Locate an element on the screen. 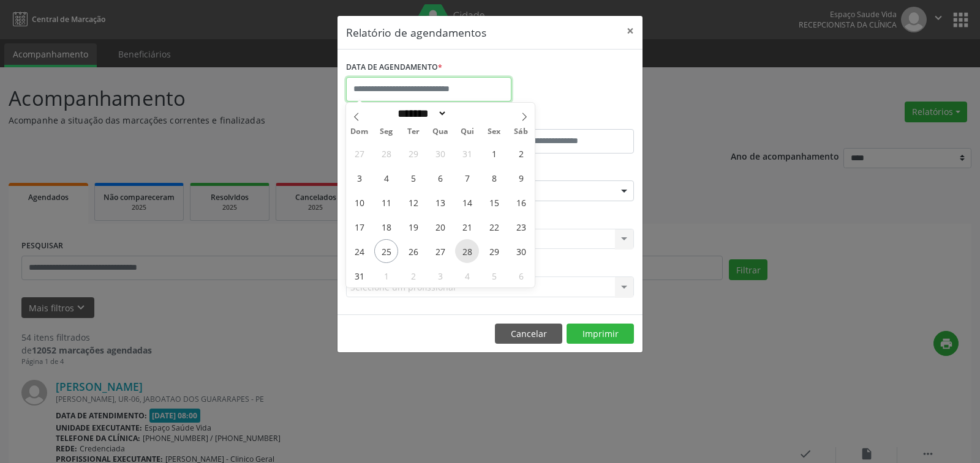 The height and width of the screenshot is (463, 980). span: Agosto 3, 2025 is located at coordinates (359, 178).